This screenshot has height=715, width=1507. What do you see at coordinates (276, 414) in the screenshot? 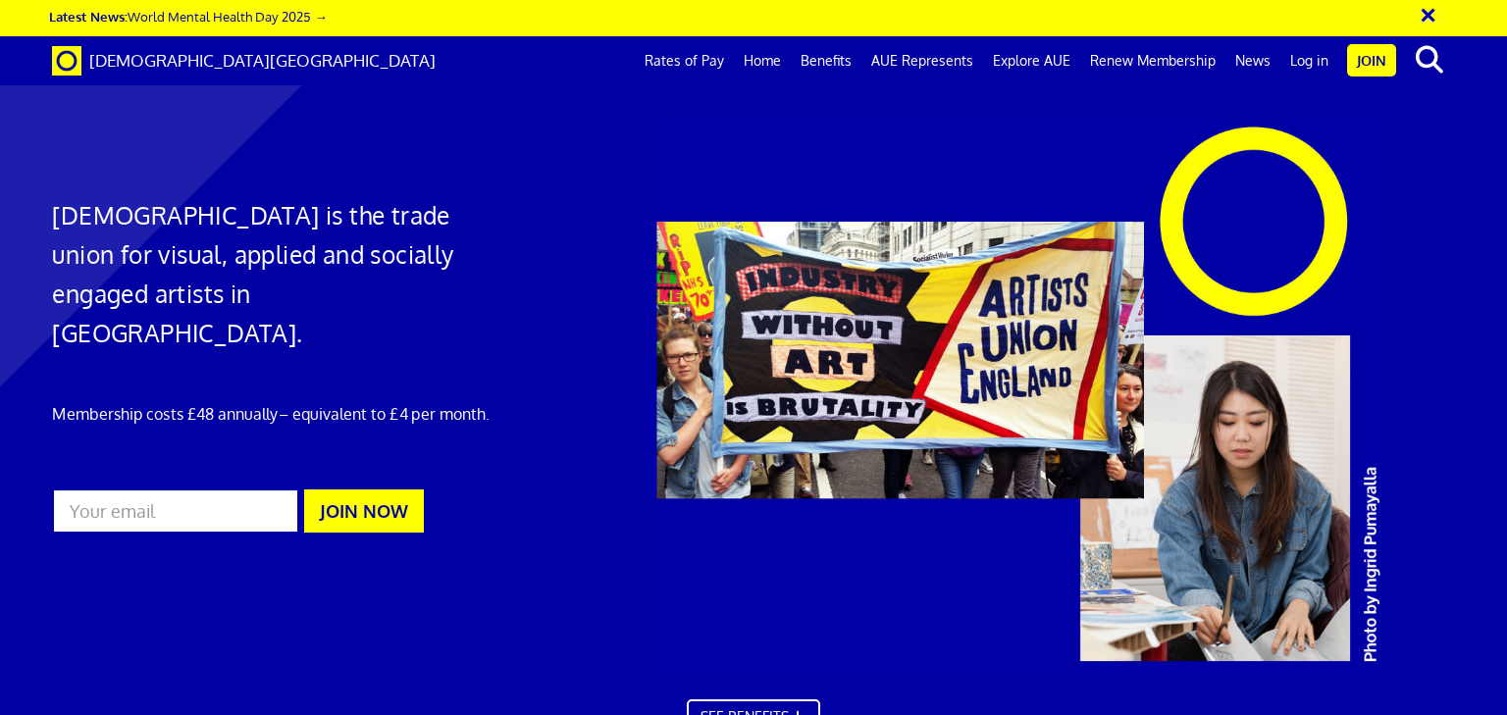
I see `p: Membership costs £48 annually – equivalent to £4 per month.` at bounding box center [276, 414].